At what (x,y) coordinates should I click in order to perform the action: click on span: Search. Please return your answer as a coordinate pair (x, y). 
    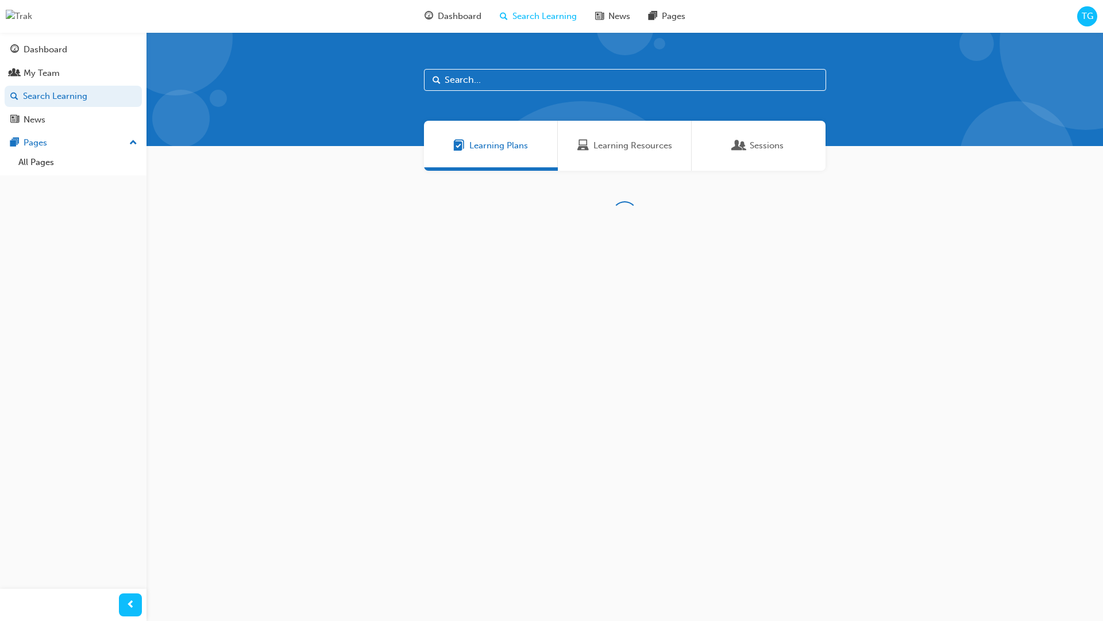
    Looking at the image, I should click on (437, 80).